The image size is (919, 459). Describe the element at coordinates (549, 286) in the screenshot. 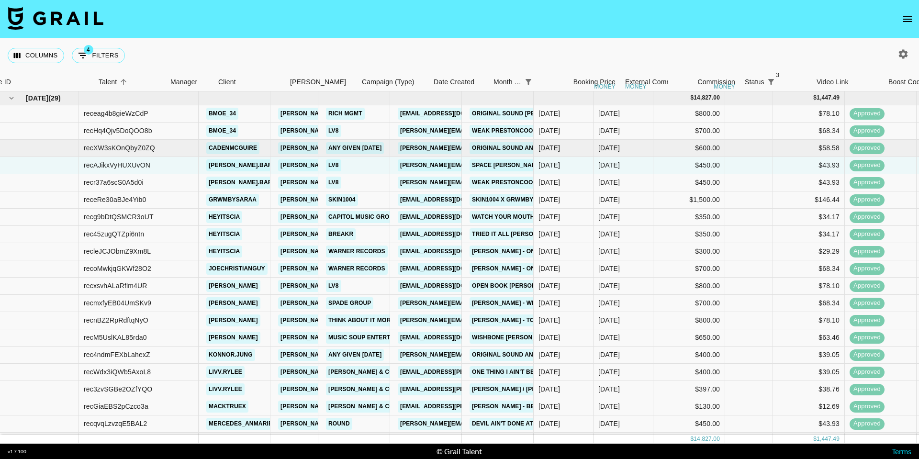

I see `div: 8/26/2025` at that location.